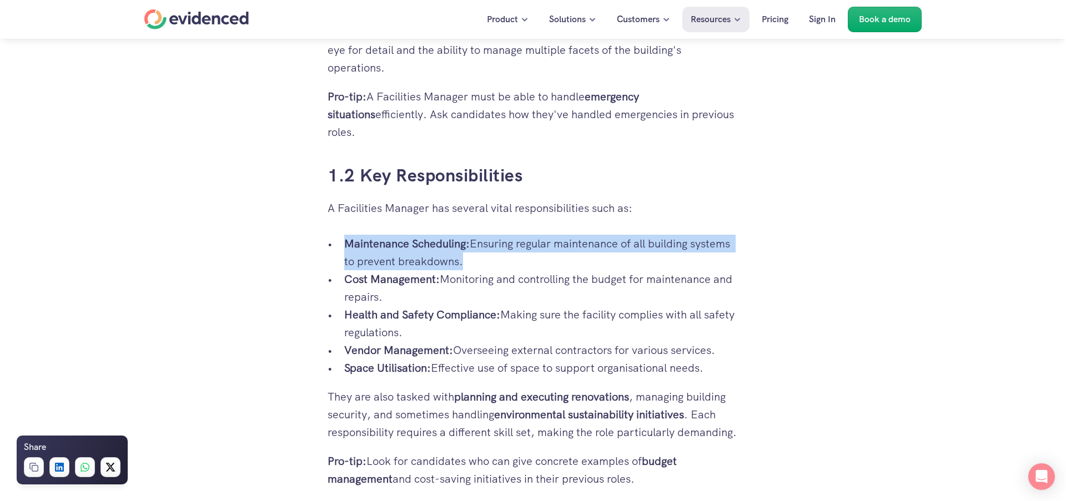 The image size is (1066, 501). Describe the element at coordinates (484, 105) in the screenshot. I see `strong: emergency situations` at that location.